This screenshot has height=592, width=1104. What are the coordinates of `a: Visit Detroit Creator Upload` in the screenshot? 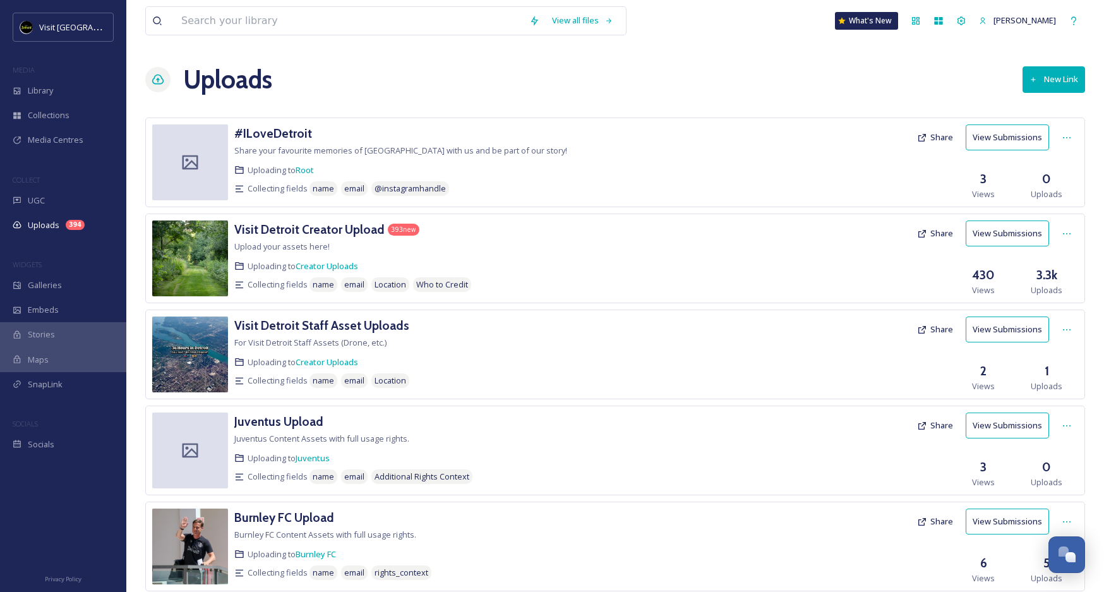 It's located at (309, 229).